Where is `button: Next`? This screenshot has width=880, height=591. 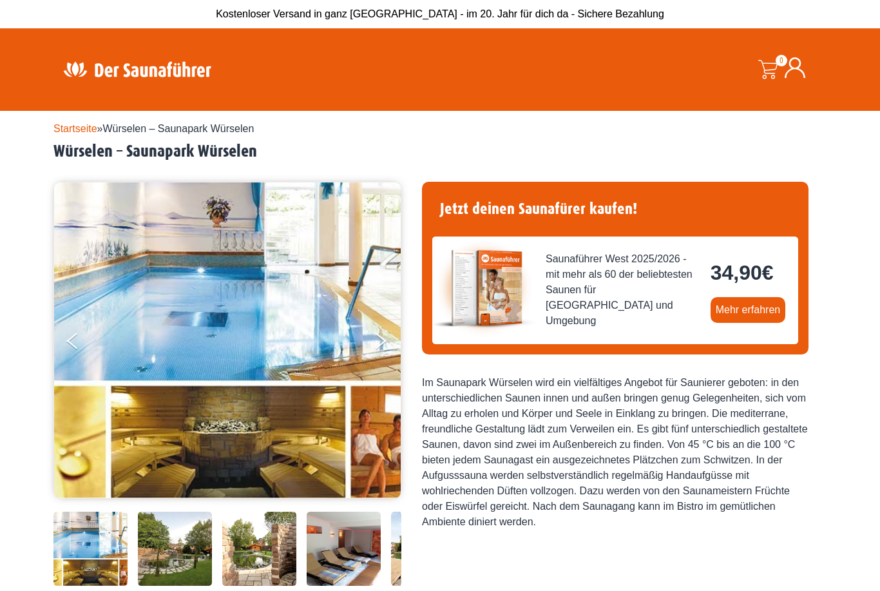 button: Next is located at coordinates (389, 344).